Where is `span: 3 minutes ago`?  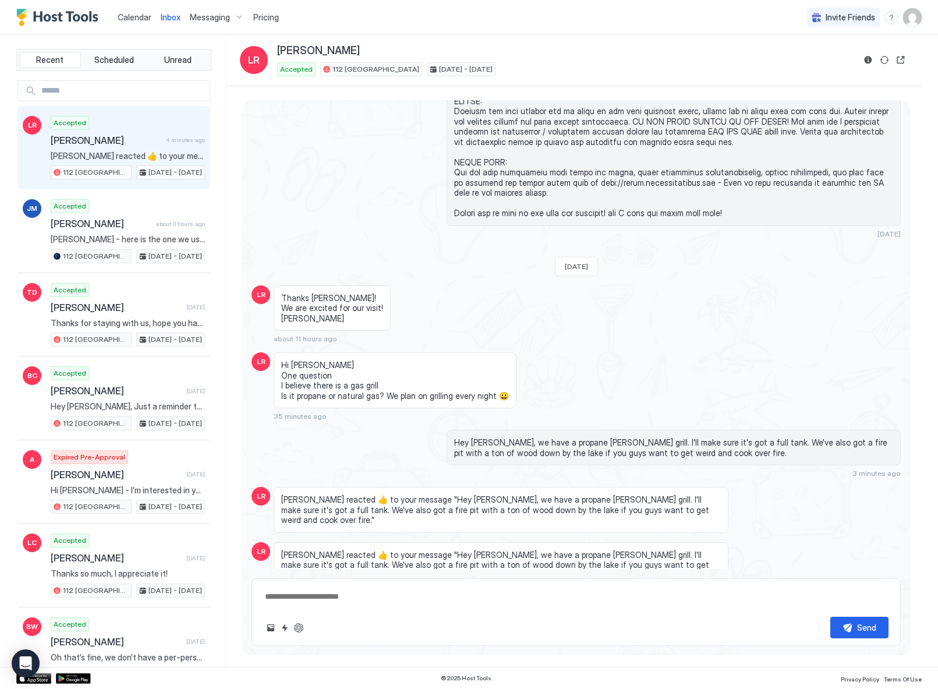 span: 3 minutes ago is located at coordinates (877, 473).